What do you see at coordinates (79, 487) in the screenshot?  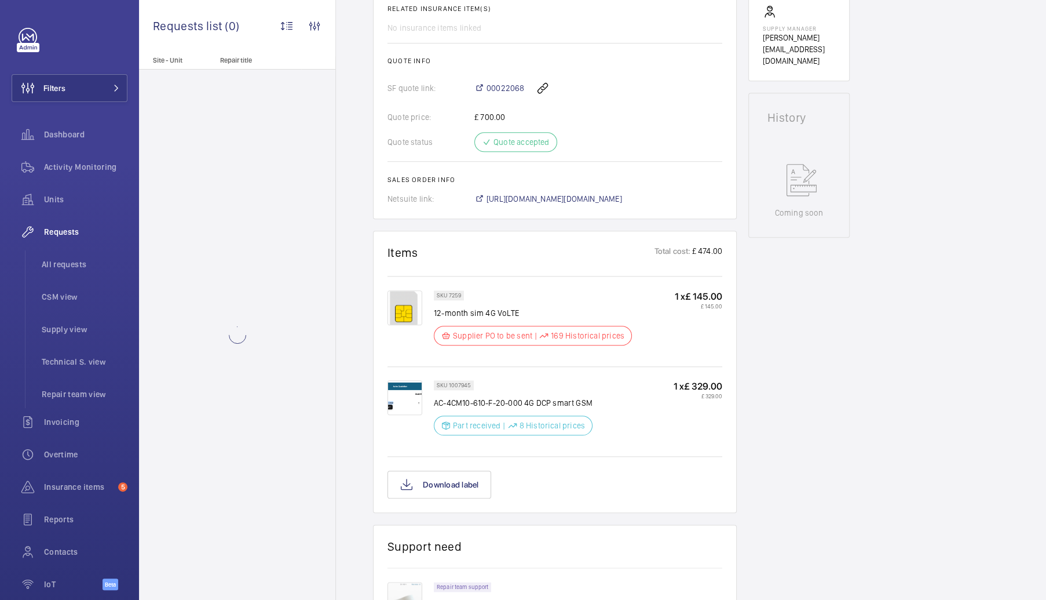 I see `span: Insurance items` at bounding box center [79, 487].